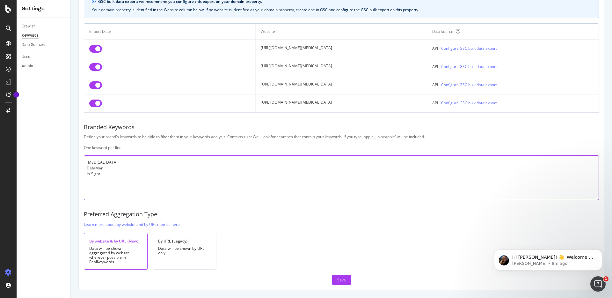 The height and width of the screenshot is (298, 612). Describe the element at coordinates (33, 45) in the screenshot. I see `div: Data Sources` at that location.